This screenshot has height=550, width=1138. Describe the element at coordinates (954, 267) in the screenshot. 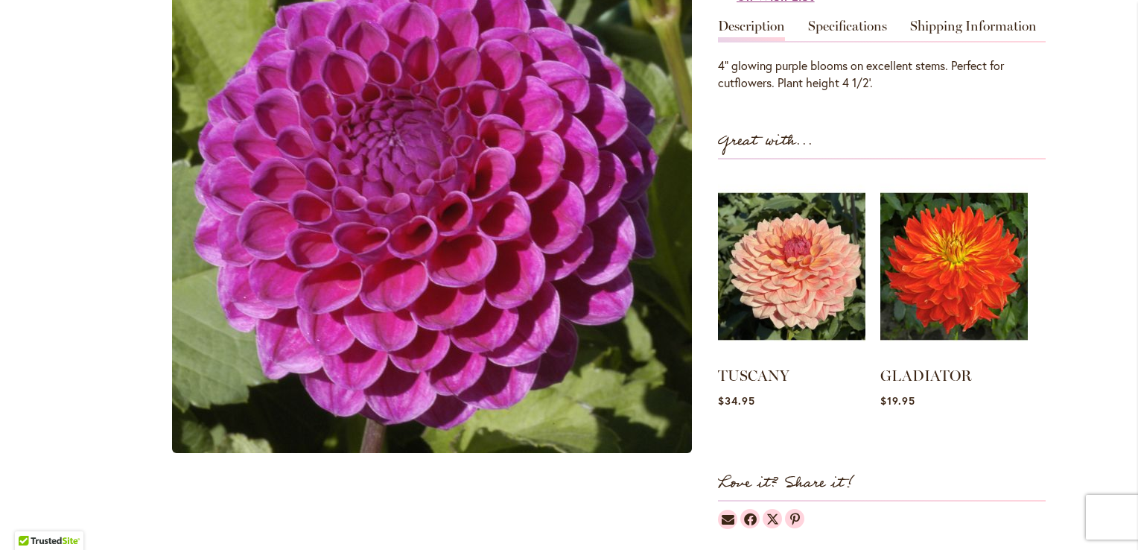

I see `img: GLADIATOR` at that location.